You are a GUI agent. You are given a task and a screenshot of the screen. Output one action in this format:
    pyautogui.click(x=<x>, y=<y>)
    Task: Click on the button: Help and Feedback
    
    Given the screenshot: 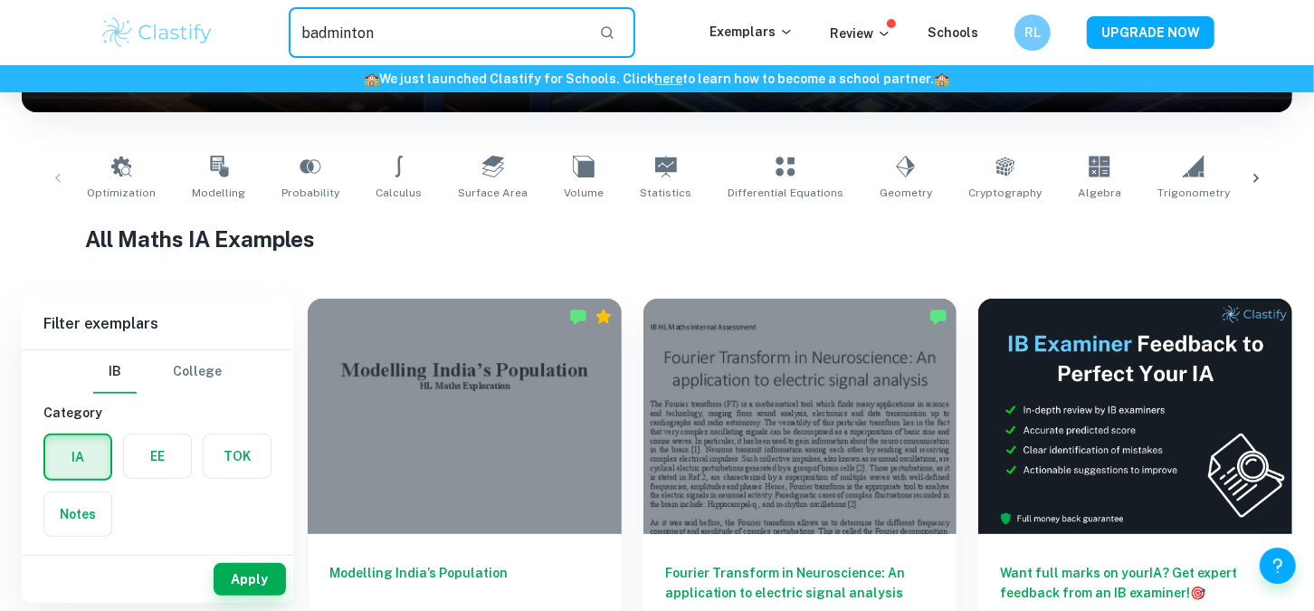 What is the action you would take?
    pyautogui.click(x=1278, y=566)
    